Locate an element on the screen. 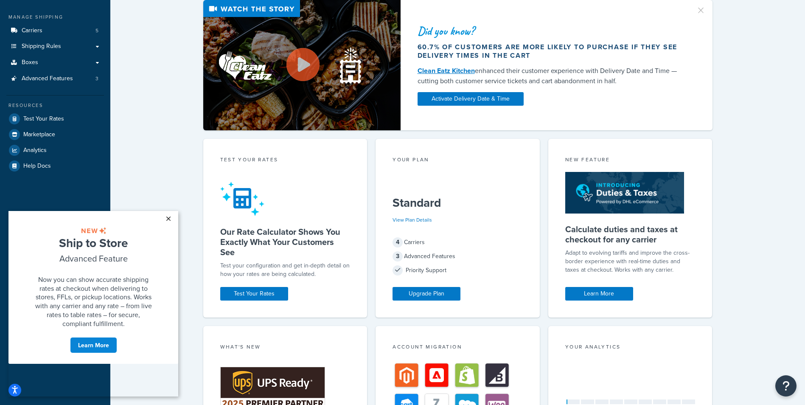  span: Marketplace is located at coordinates (39, 134).